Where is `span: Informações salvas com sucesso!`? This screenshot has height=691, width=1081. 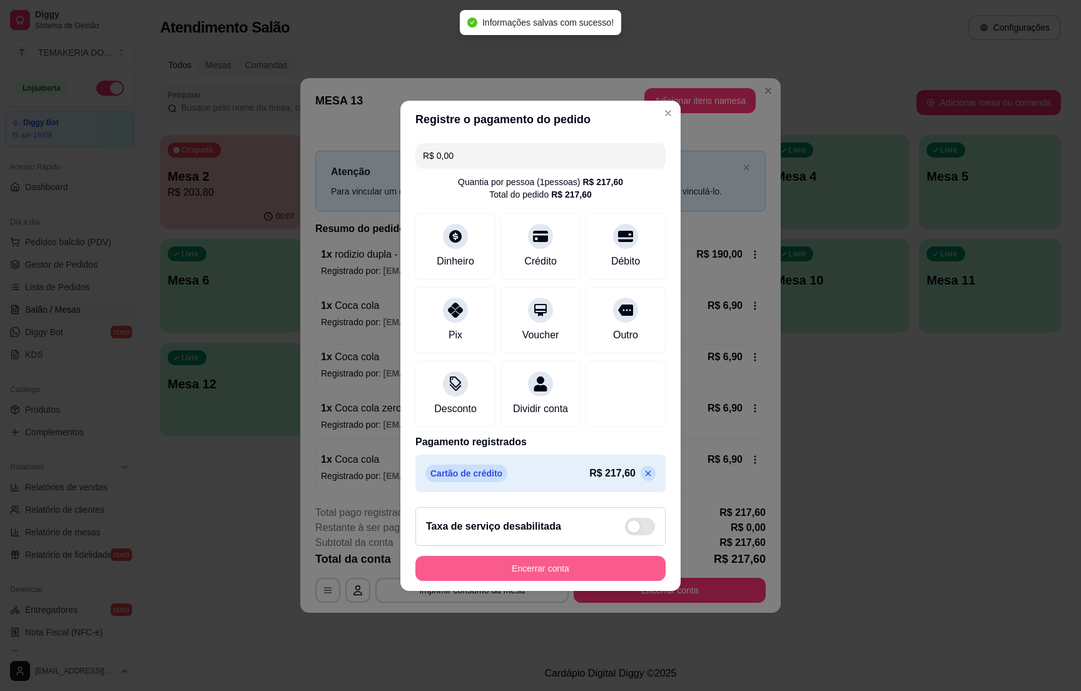
span: Informações salvas com sucesso! is located at coordinates (548, 23).